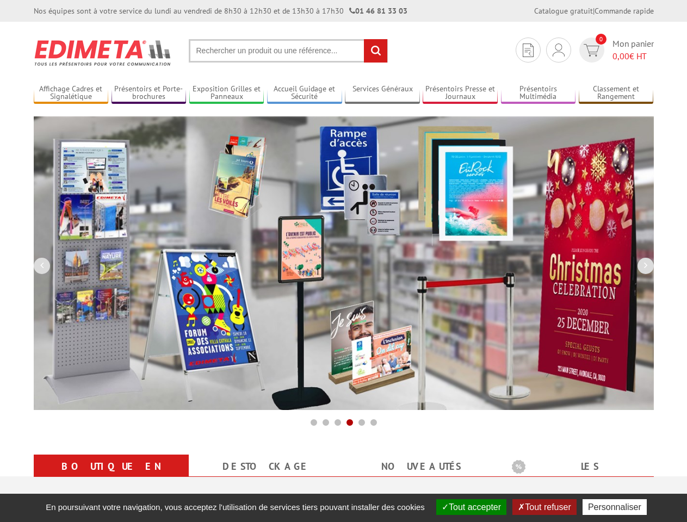 The width and height of the screenshot is (687, 522). I want to click on span: 0,00, so click(621, 56).